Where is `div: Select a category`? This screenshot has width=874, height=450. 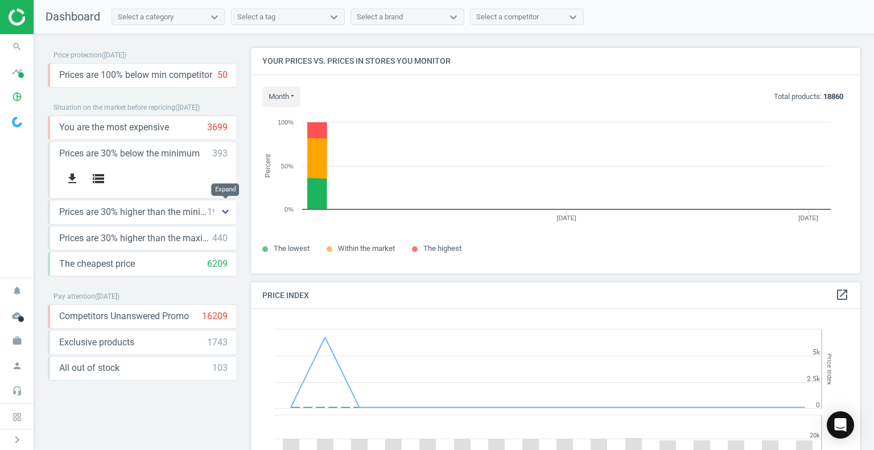
div: Select a category is located at coordinates (146, 17).